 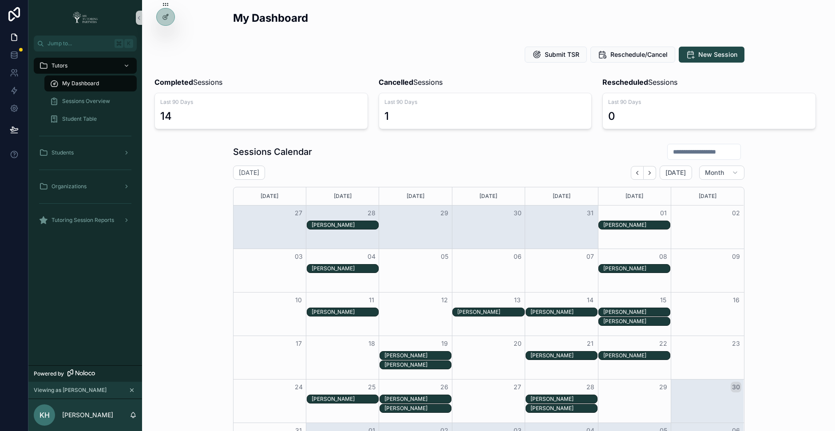 What do you see at coordinates (85, 153) in the screenshot?
I see `a: Students` at bounding box center [85, 153].